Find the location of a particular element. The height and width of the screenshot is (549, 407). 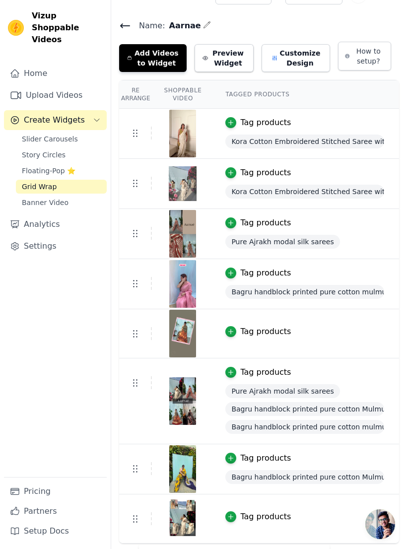

button: How to setup? is located at coordinates (364, 56).